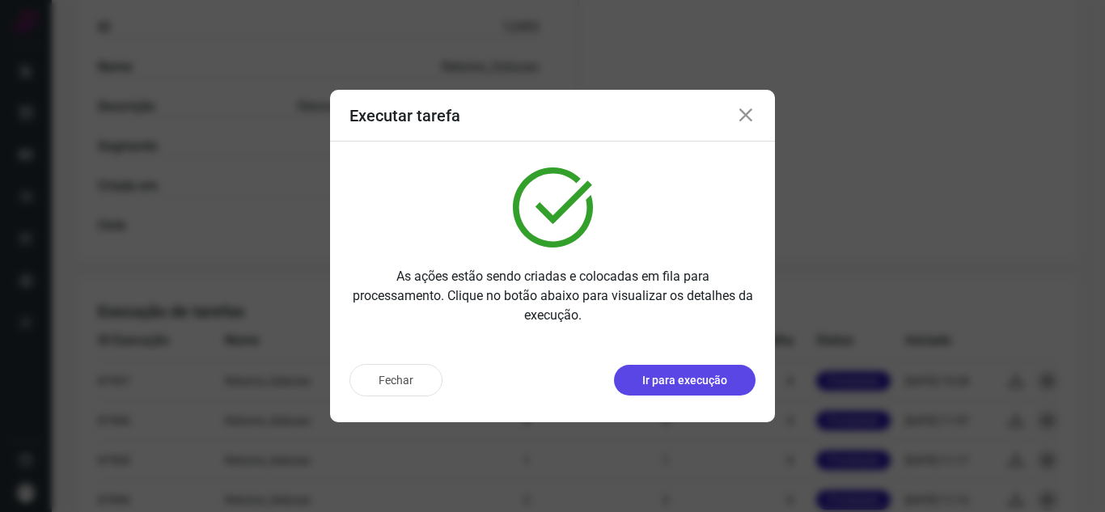 The height and width of the screenshot is (512, 1105). What do you see at coordinates (684, 380) in the screenshot?
I see `p: Ir para execução` at bounding box center [684, 380].